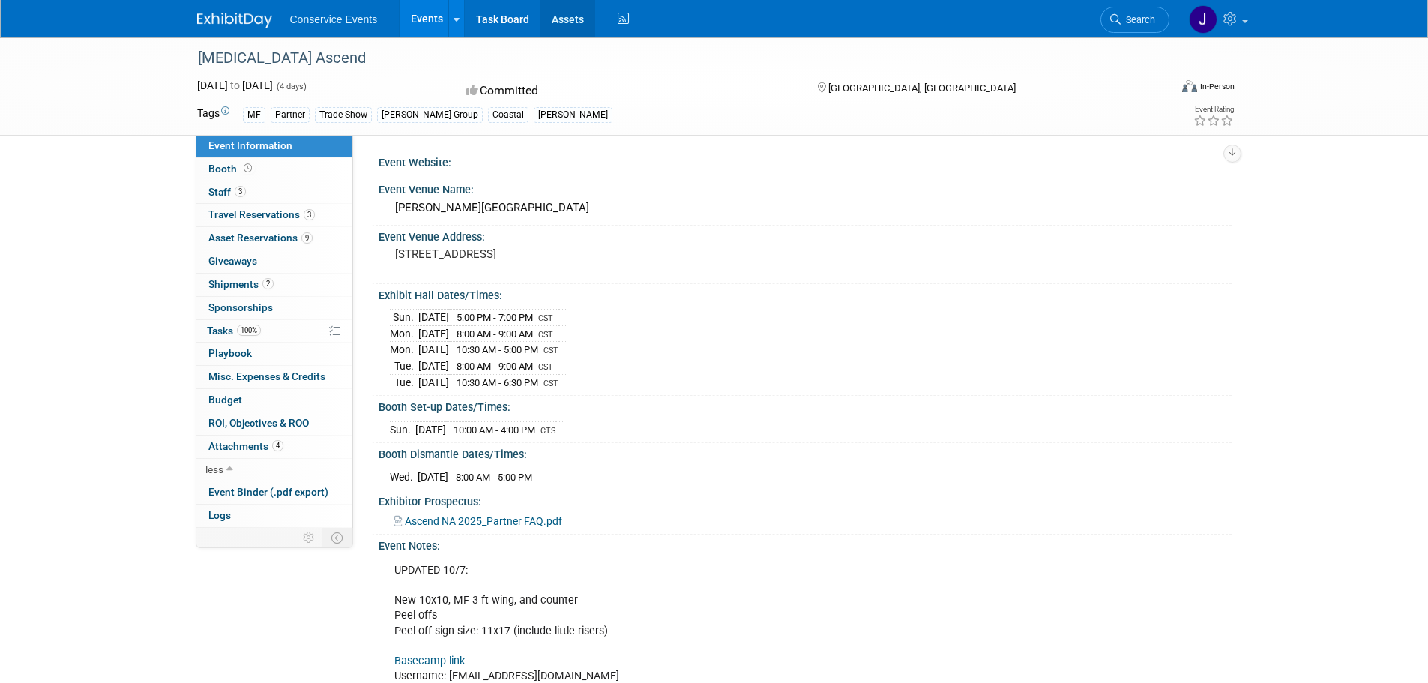 The image size is (1428, 683). Describe the element at coordinates (805, 293) in the screenshot. I see `div: Exhibit Hall Dates/Times:` at that location.